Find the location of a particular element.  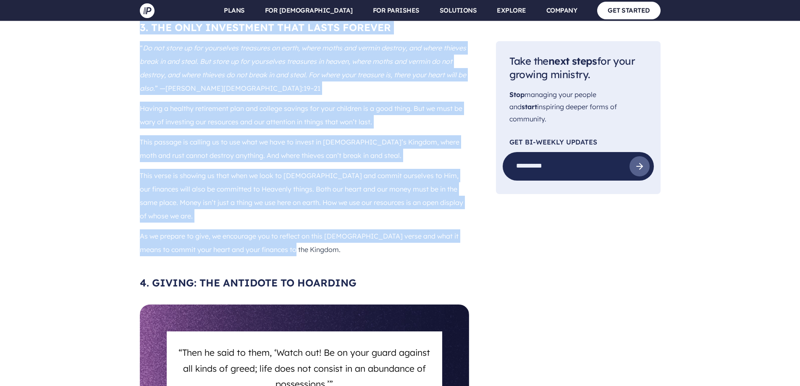

a: GET STARTED is located at coordinates (628, 10).